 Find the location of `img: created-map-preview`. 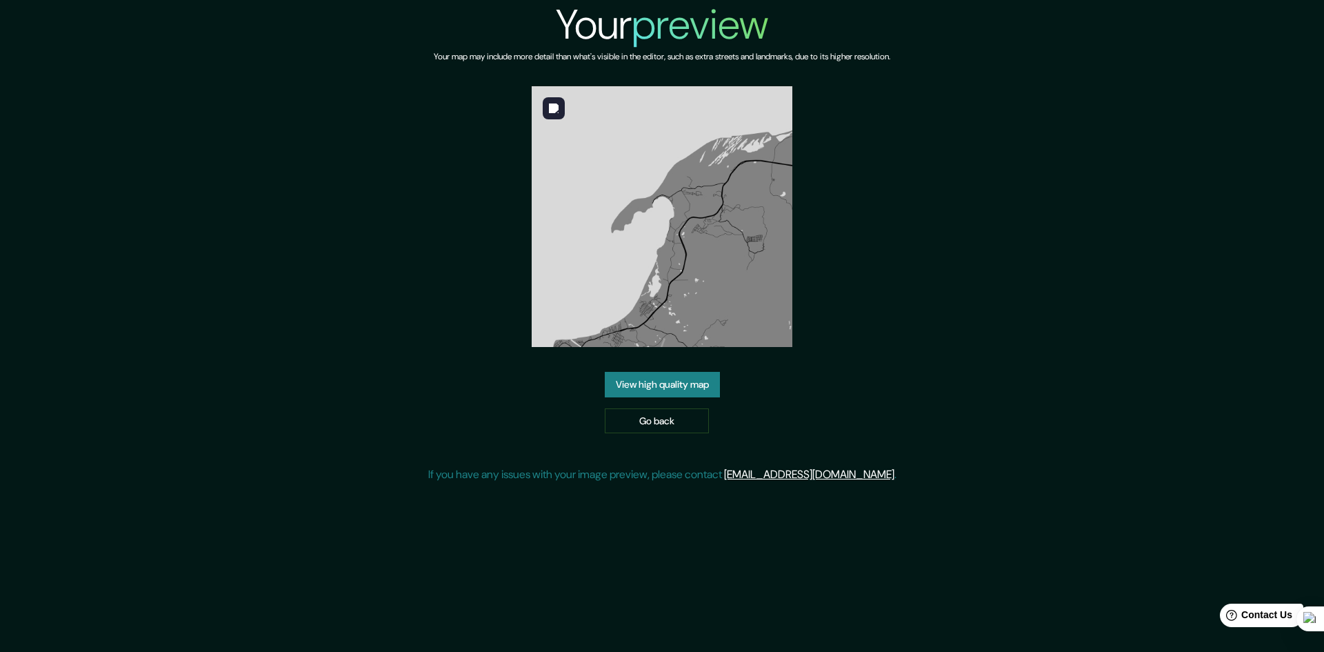

img: created-map-preview is located at coordinates (662, 217).